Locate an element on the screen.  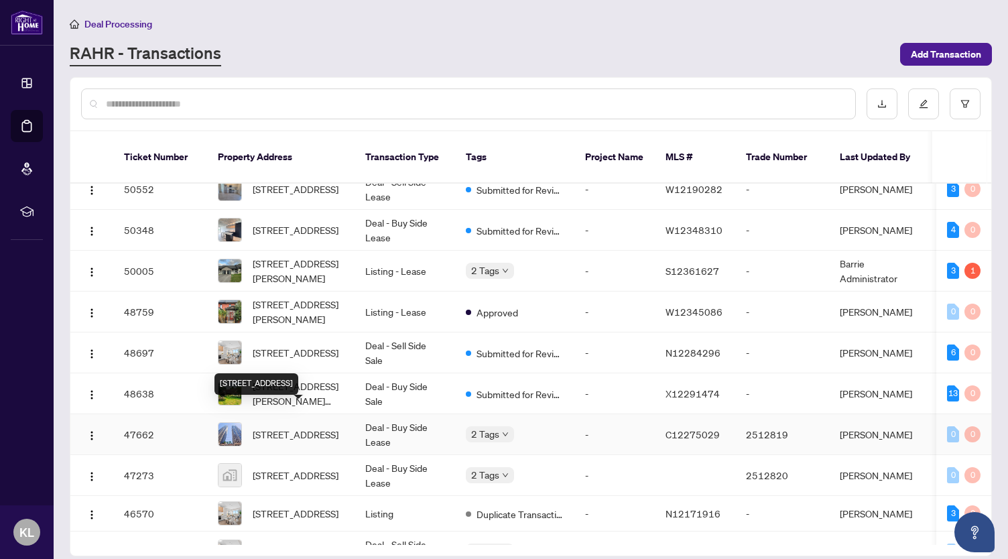
td: 47273 is located at coordinates (160, 475).